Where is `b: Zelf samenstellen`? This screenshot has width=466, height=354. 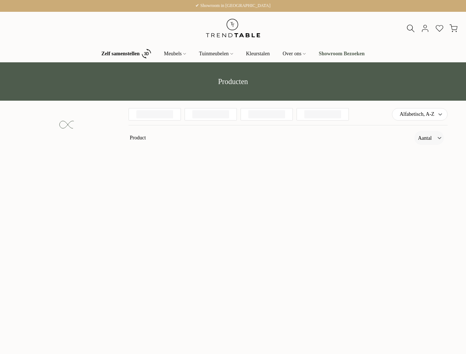
b: Zelf samenstellen is located at coordinates (120, 54).